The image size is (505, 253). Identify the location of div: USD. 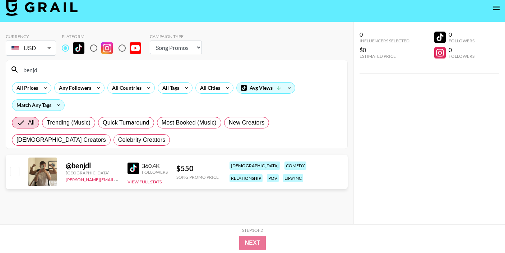
(31, 48).